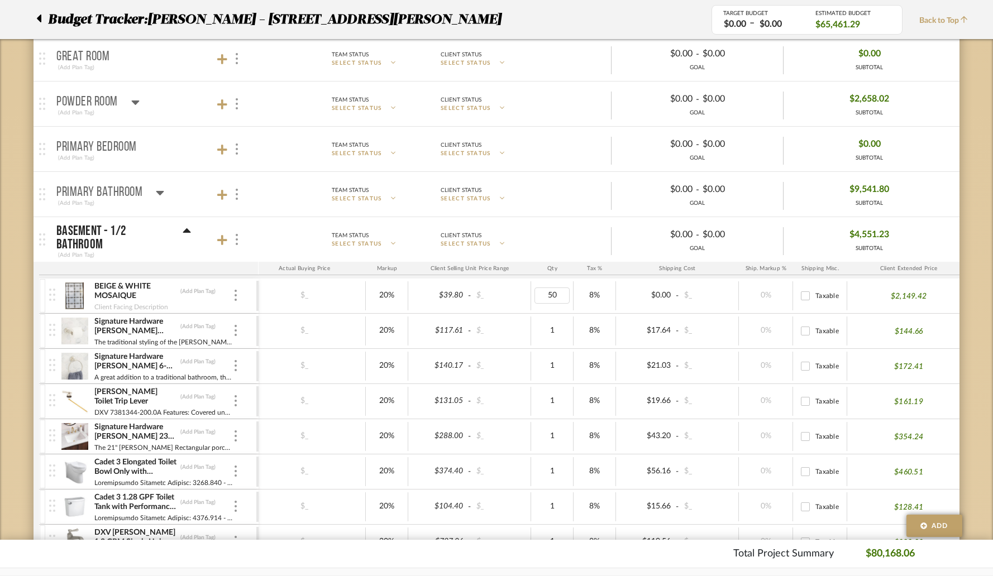  What do you see at coordinates (940, 526) in the screenshot?
I see `span: Add` at bounding box center [940, 526].